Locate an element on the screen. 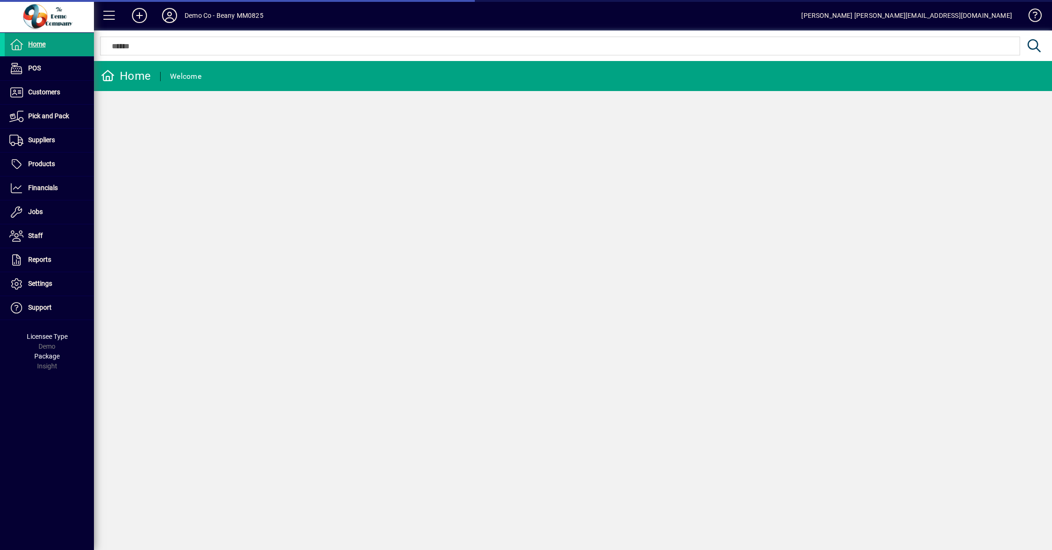 The width and height of the screenshot is (1052, 550). span: Reports is located at coordinates (39, 260).